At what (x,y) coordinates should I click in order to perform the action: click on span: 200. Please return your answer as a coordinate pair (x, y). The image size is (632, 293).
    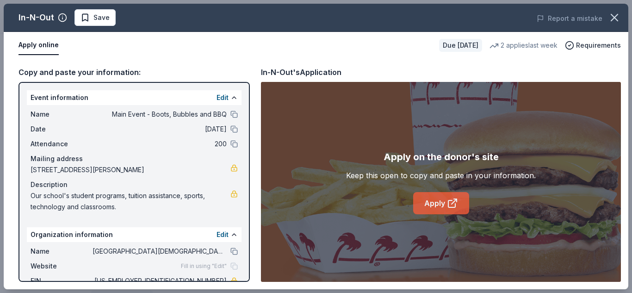
    Looking at the image, I should click on (160, 144).